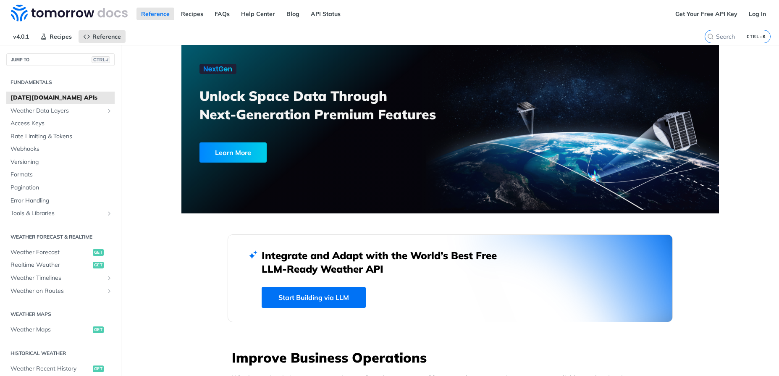 Image resolution: width=779 pixels, height=376 pixels. I want to click on button: JUMP TOCTRL-/, so click(60, 60).